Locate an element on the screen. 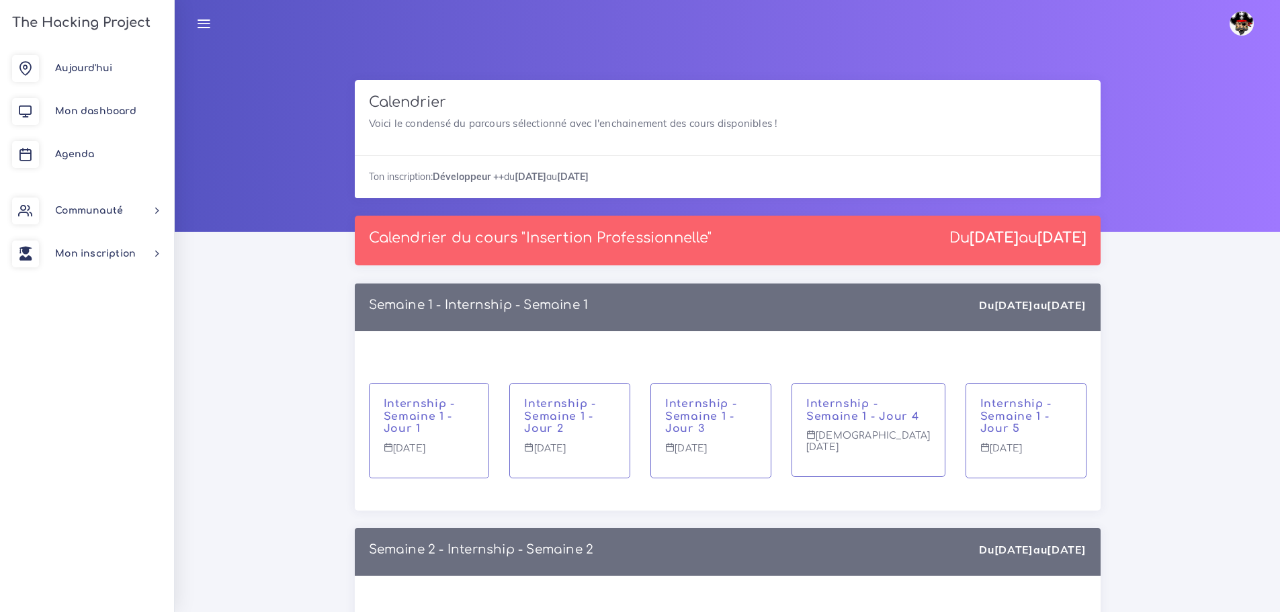  p: Voici le condensé du parcours sélectionné avec l'enchainement des cours disponibles ! is located at coordinates (728, 124).